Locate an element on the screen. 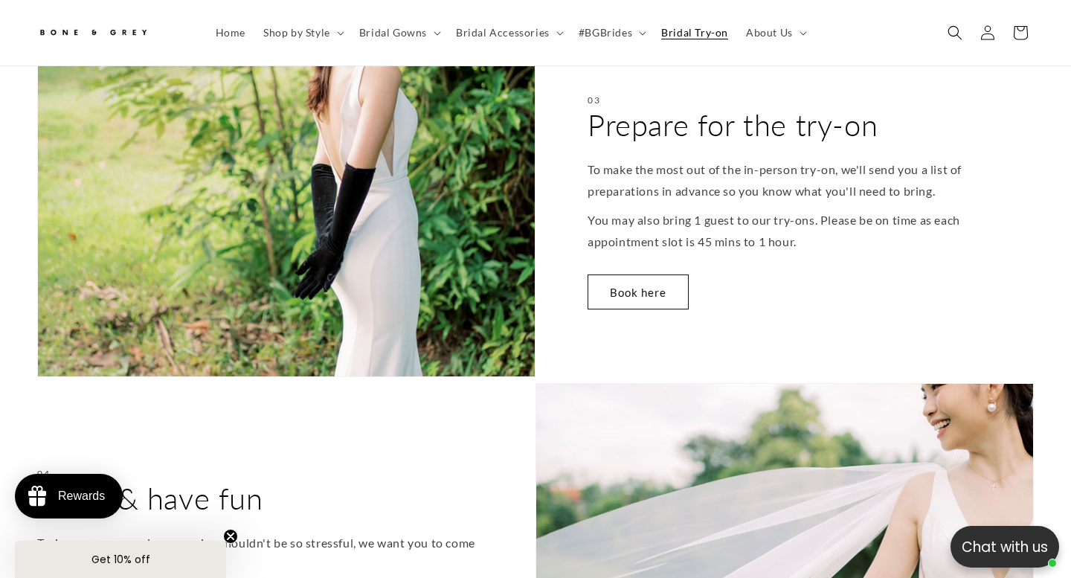 This screenshot has height=578, width=1071. a: Bone and Grey Bridal is located at coordinates (112, 33).